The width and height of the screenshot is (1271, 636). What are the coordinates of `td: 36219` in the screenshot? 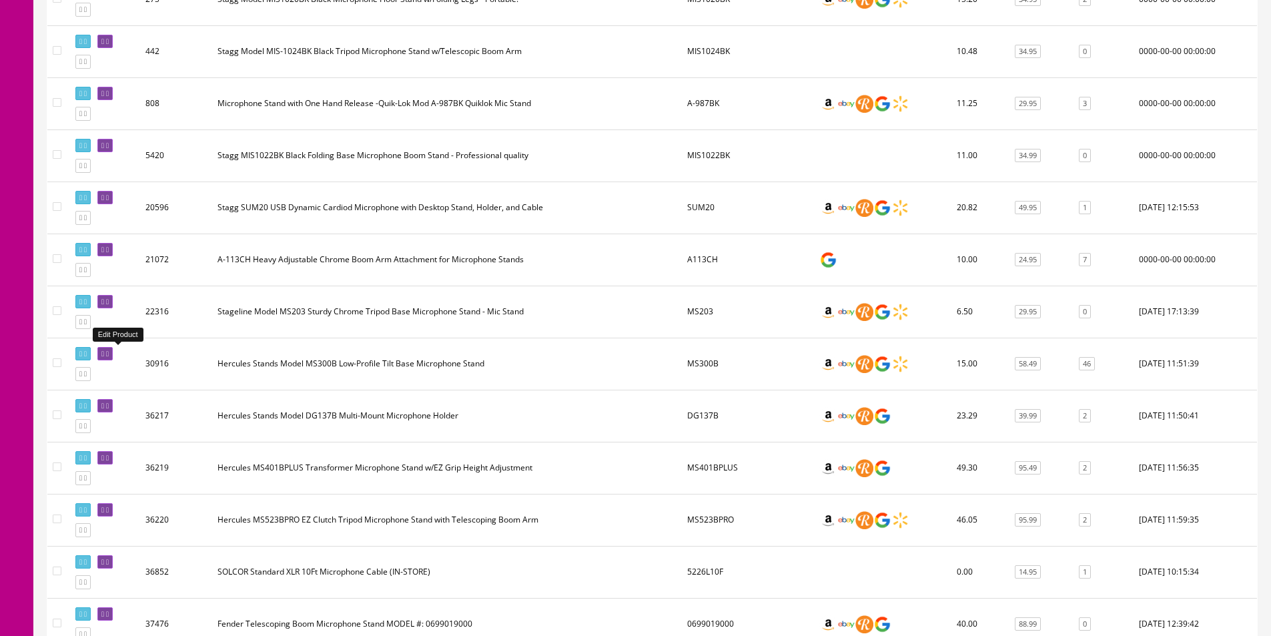 It's located at (176, 468).